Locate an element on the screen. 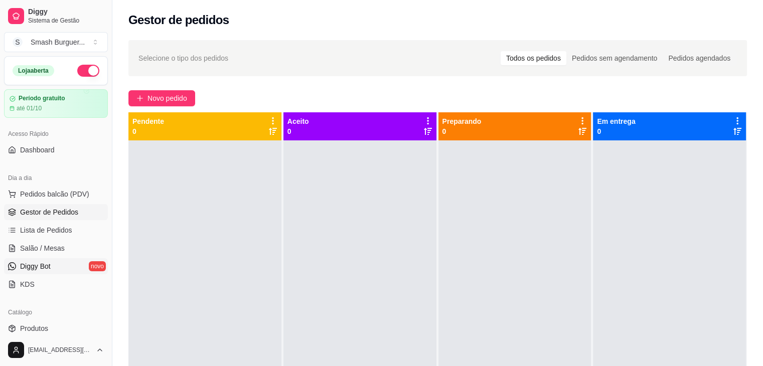 The height and width of the screenshot is (366, 763). a: KDS is located at coordinates (56, 285).